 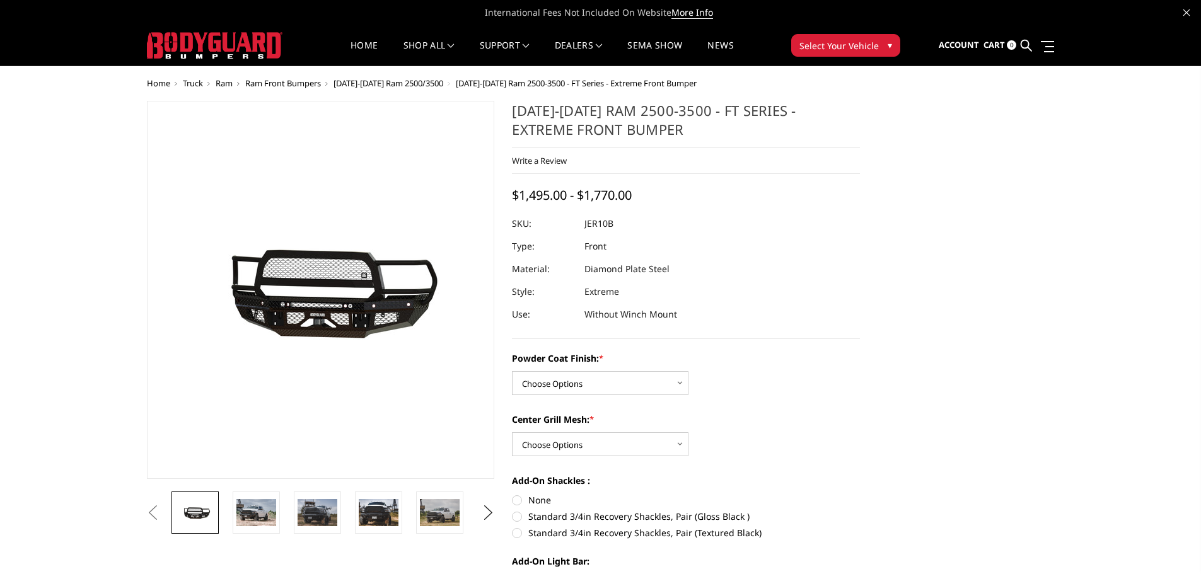 I want to click on dt: Use:, so click(x=543, y=315).